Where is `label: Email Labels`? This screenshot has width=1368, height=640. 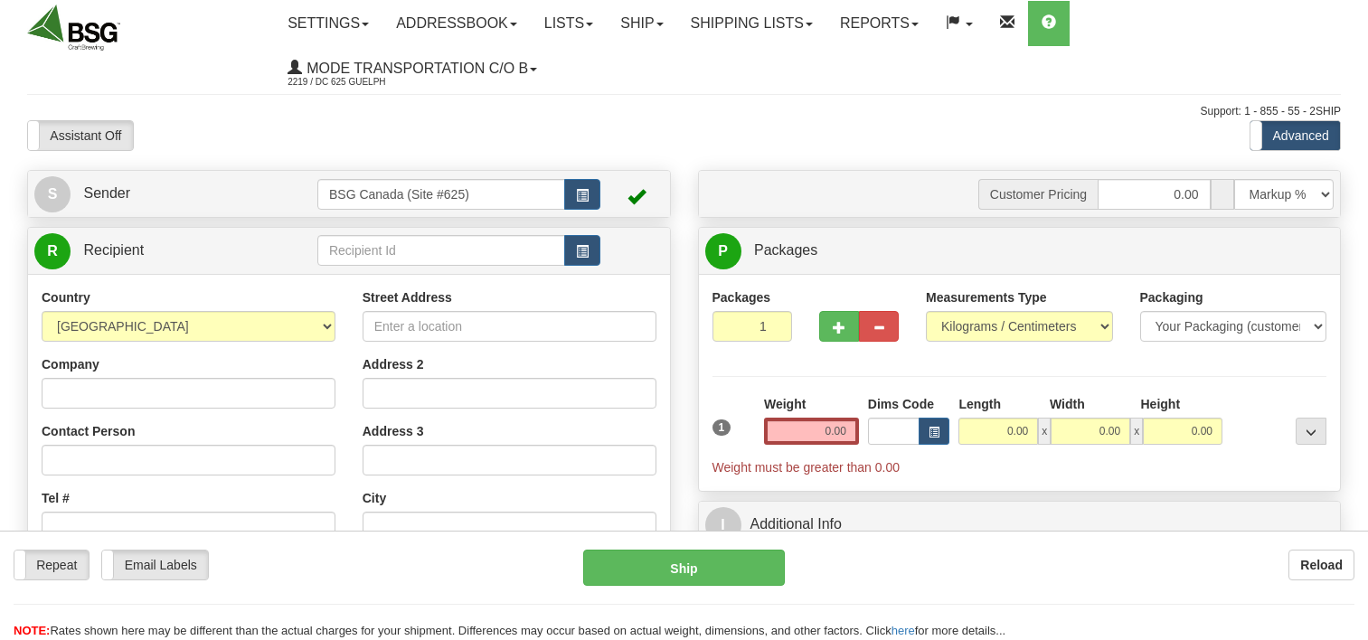
label: Email Labels is located at coordinates (155, 565).